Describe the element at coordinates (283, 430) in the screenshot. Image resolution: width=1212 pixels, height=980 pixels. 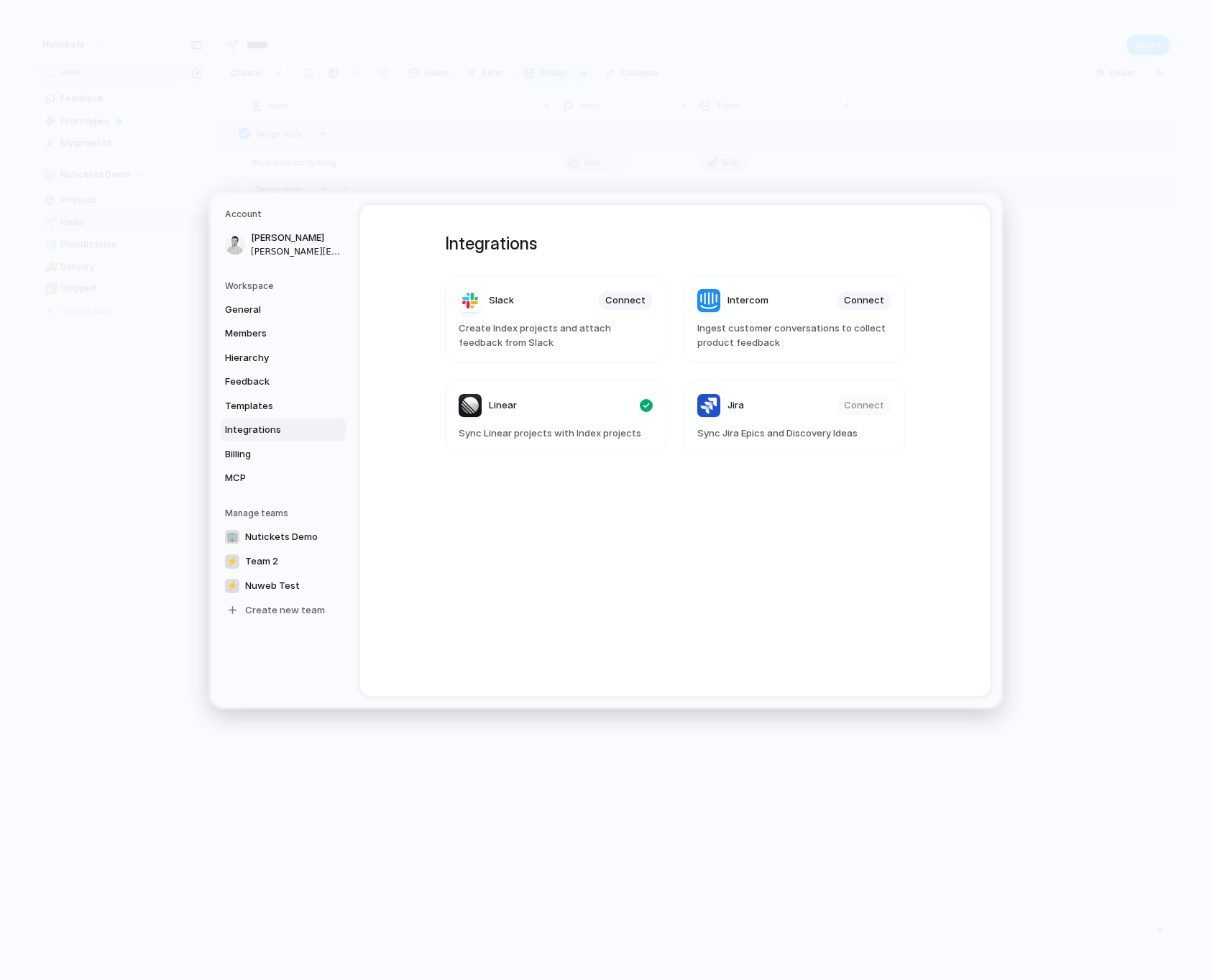
I see `a: Integrations` at that location.